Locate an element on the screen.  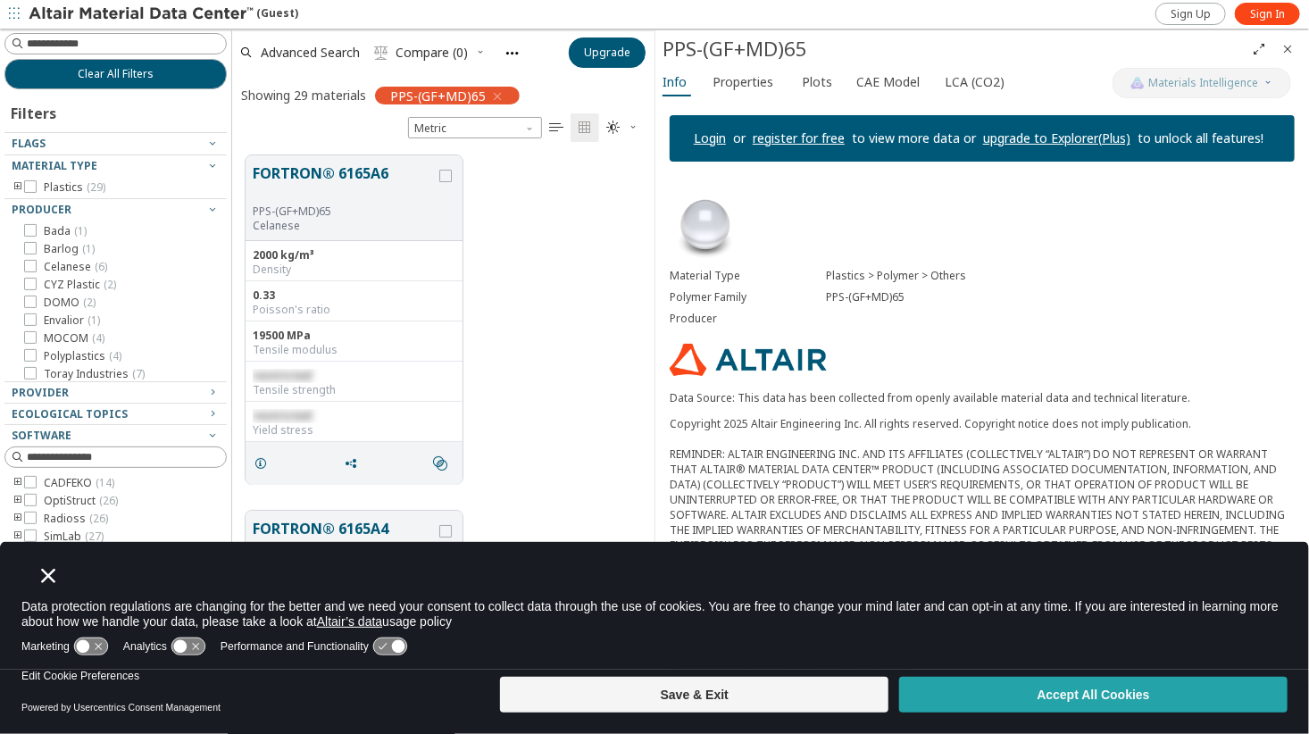
span: ( 14 ) is located at coordinates (104, 482).